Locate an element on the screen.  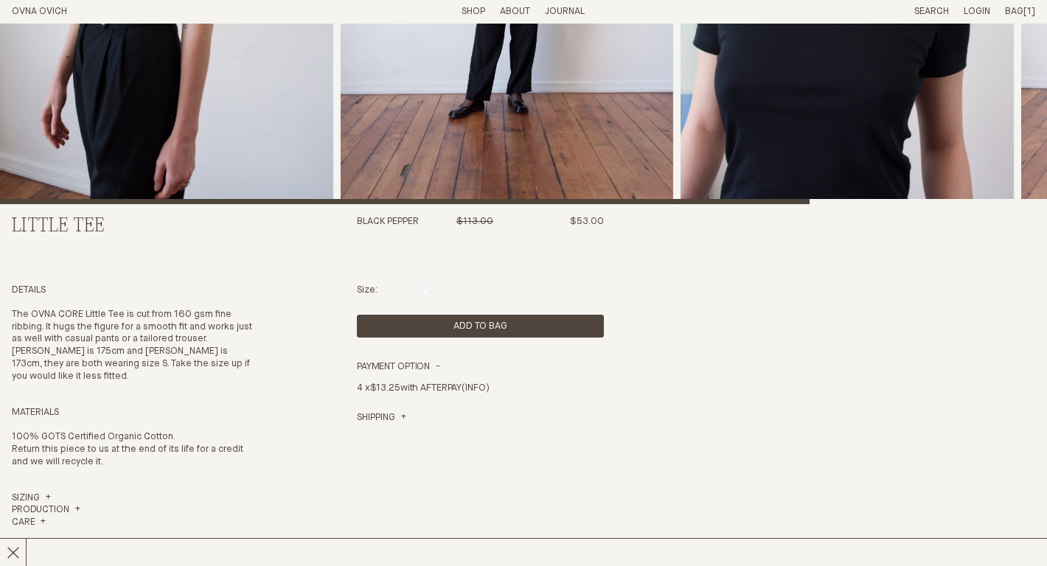
div: 4 x with AFTERPAY is located at coordinates (480, 393).